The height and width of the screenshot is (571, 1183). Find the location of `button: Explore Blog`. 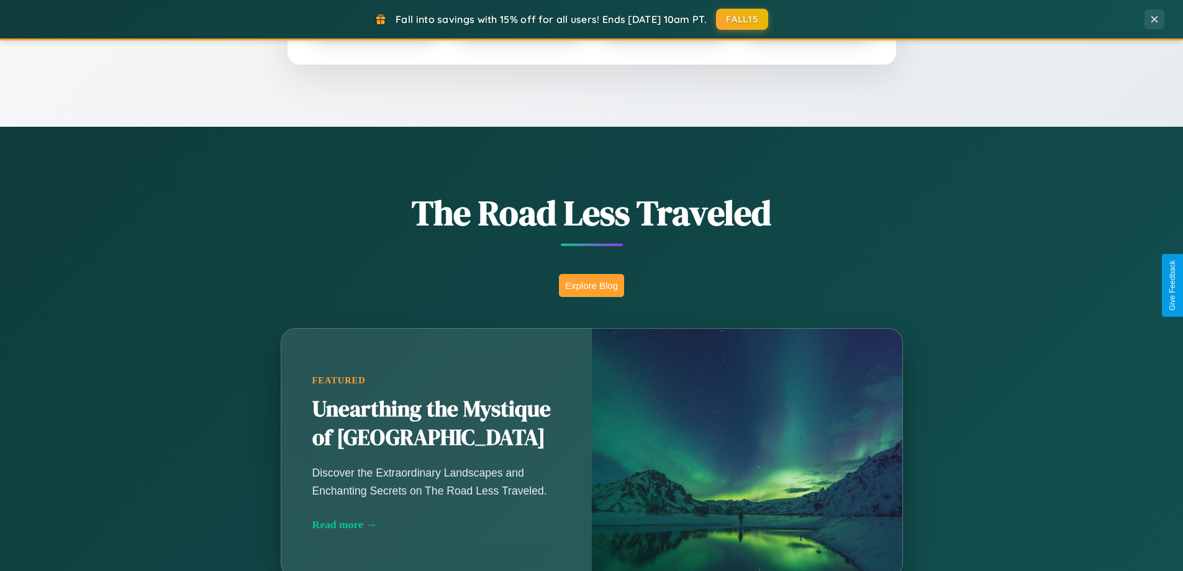

button: Explore Blog is located at coordinates (591, 285).